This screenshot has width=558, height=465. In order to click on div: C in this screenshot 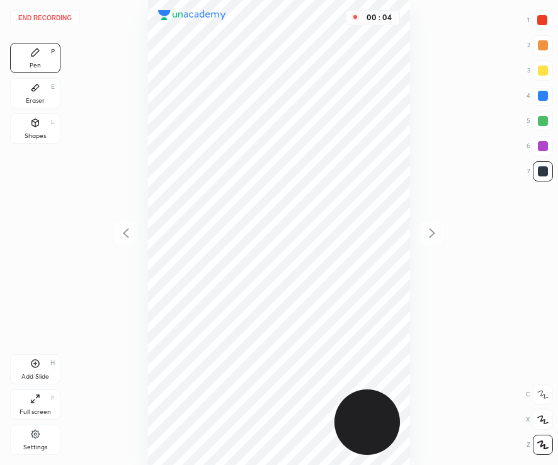, I will do `click(539, 395)`.